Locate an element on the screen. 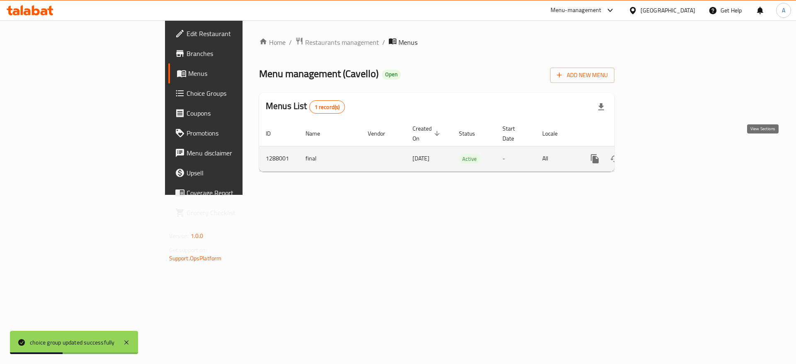 The image size is (796, 364). a: Upsell is located at coordinates (233, 173).